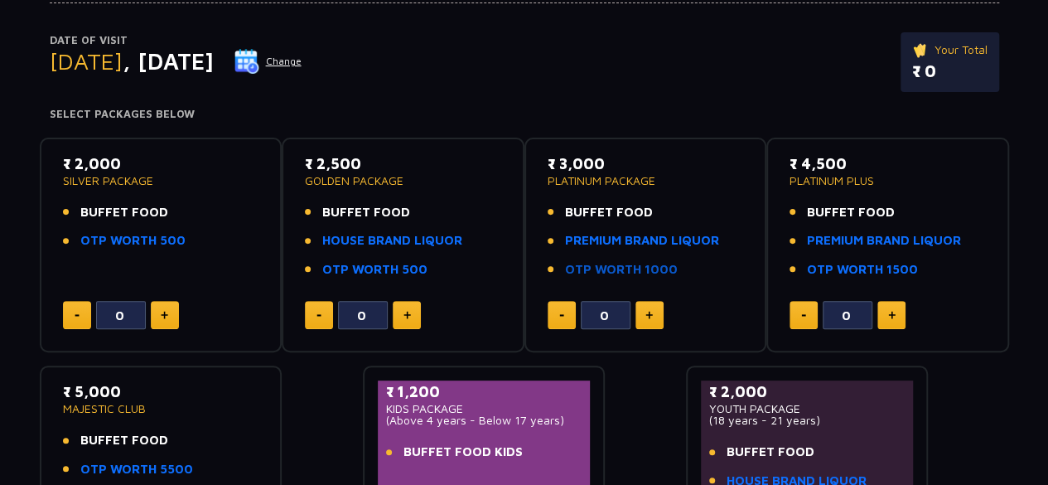 The height and width of the screenshot is (485, 1048). I want to click on a: OTP WORTH 1000, so click(621, 269).